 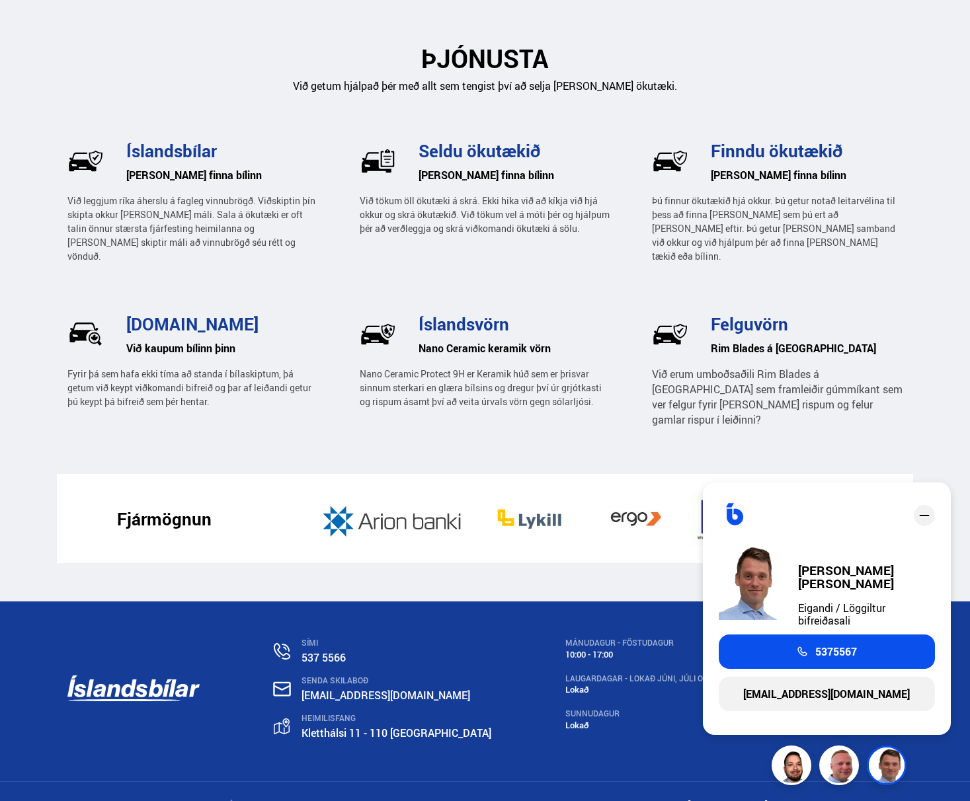 What do you see at coordinates (806, 324) in the screenshot?
I see `h3: Felguvörn` at bounding box center [806, 324].